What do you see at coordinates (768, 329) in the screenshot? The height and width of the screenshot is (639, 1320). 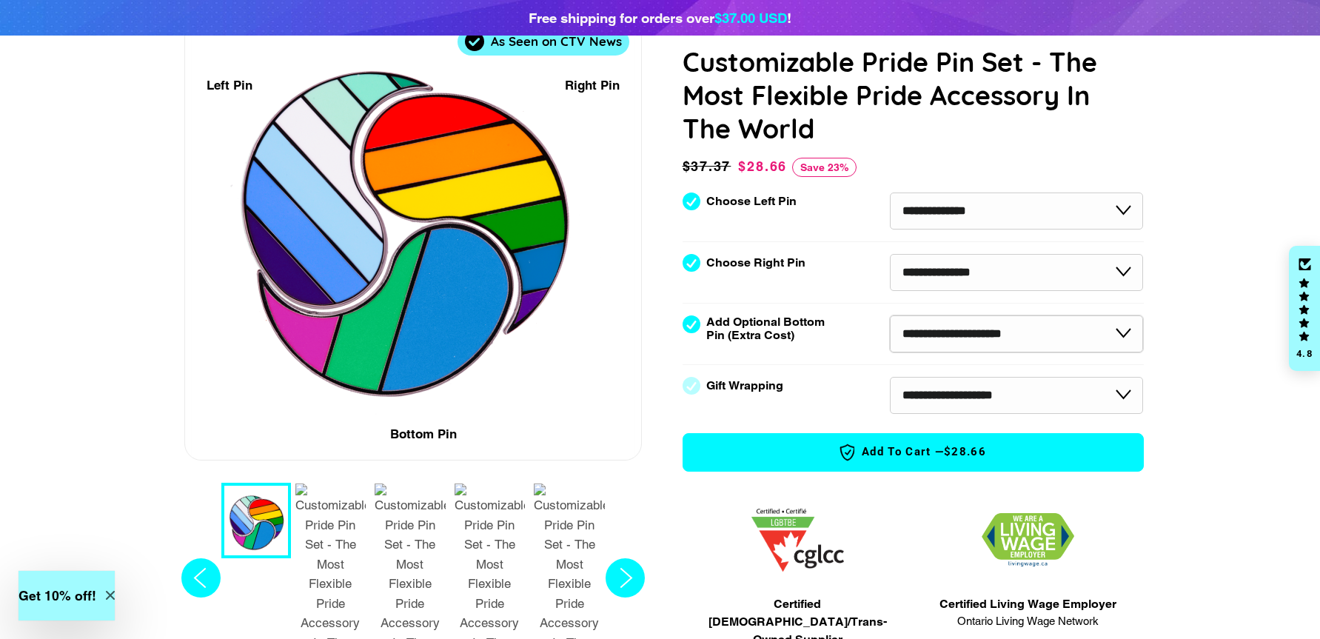 I see `label: Add Optional Bottom Pin (Extra Cost)` at bounding box center [768, 329].